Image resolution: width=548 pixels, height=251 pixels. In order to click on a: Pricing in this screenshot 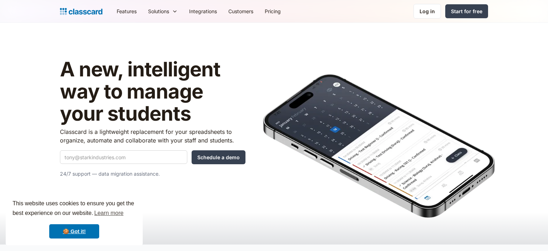, I will do `click(273, 11)`.